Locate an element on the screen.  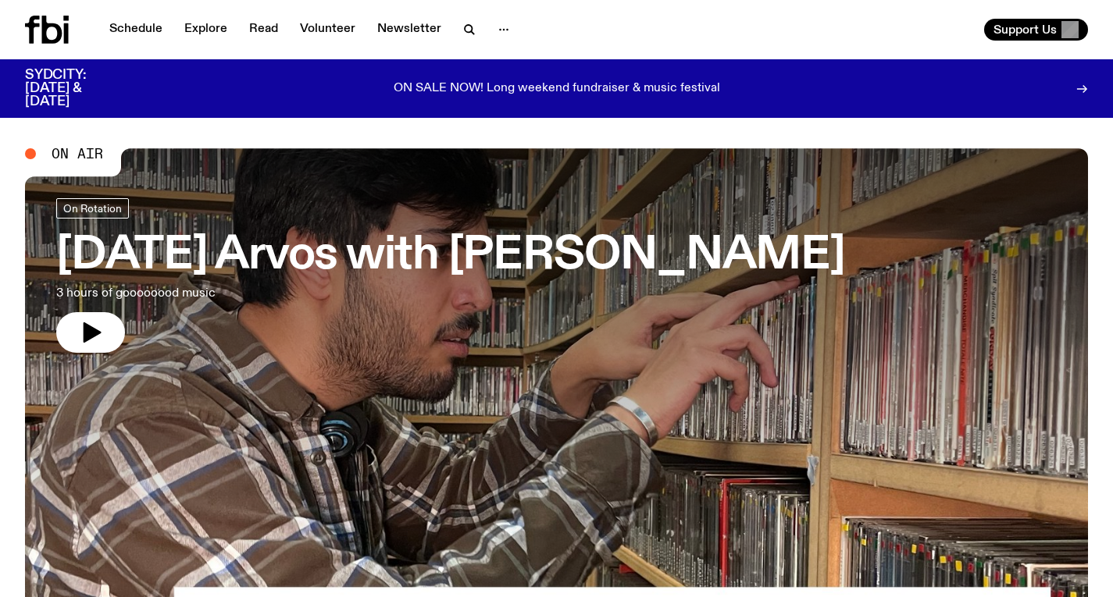
p: ON SALE NOW! Long weekend fundraiser & music festival is located at coordinates (557, 89).